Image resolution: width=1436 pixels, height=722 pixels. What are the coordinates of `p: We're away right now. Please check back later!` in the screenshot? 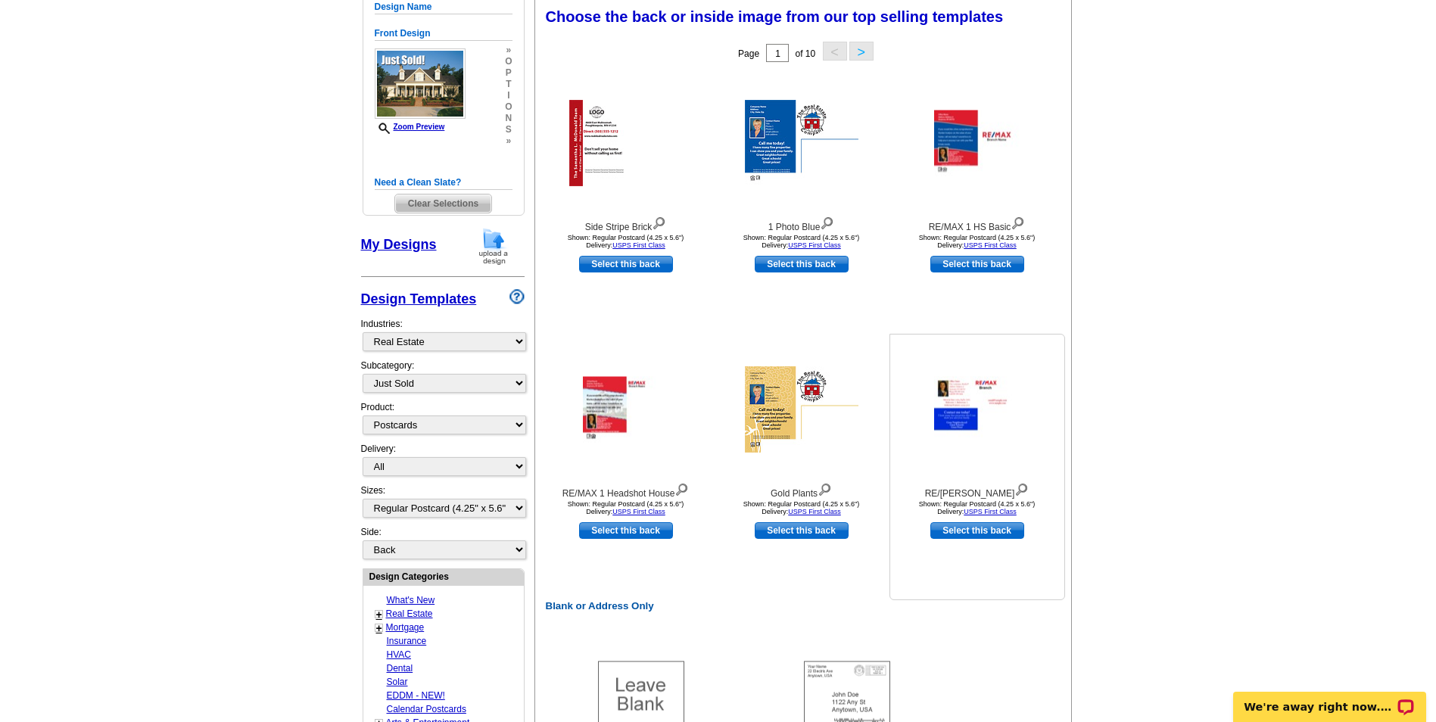 It's located at (96, 33).